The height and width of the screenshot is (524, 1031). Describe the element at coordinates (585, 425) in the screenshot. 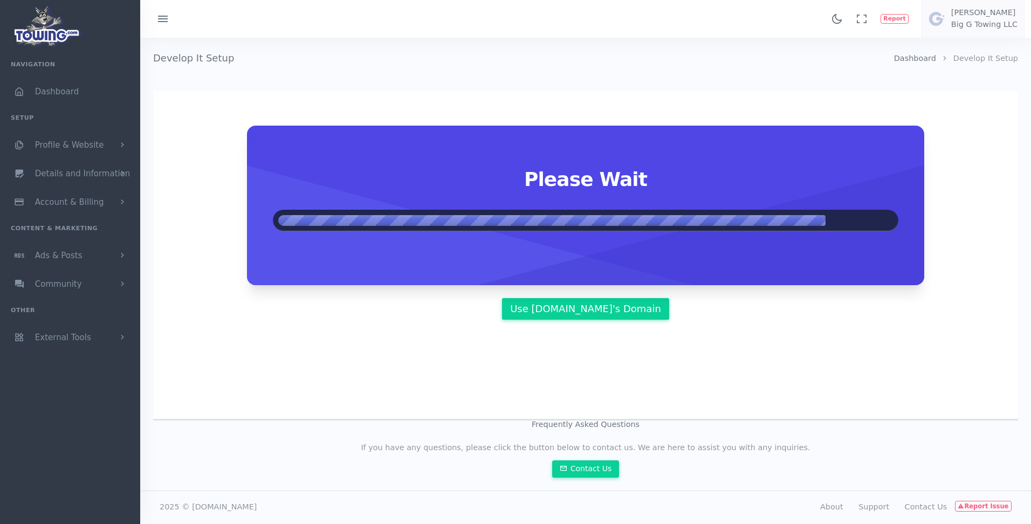

I see `h3: Frequently Asked Questions` at that location.